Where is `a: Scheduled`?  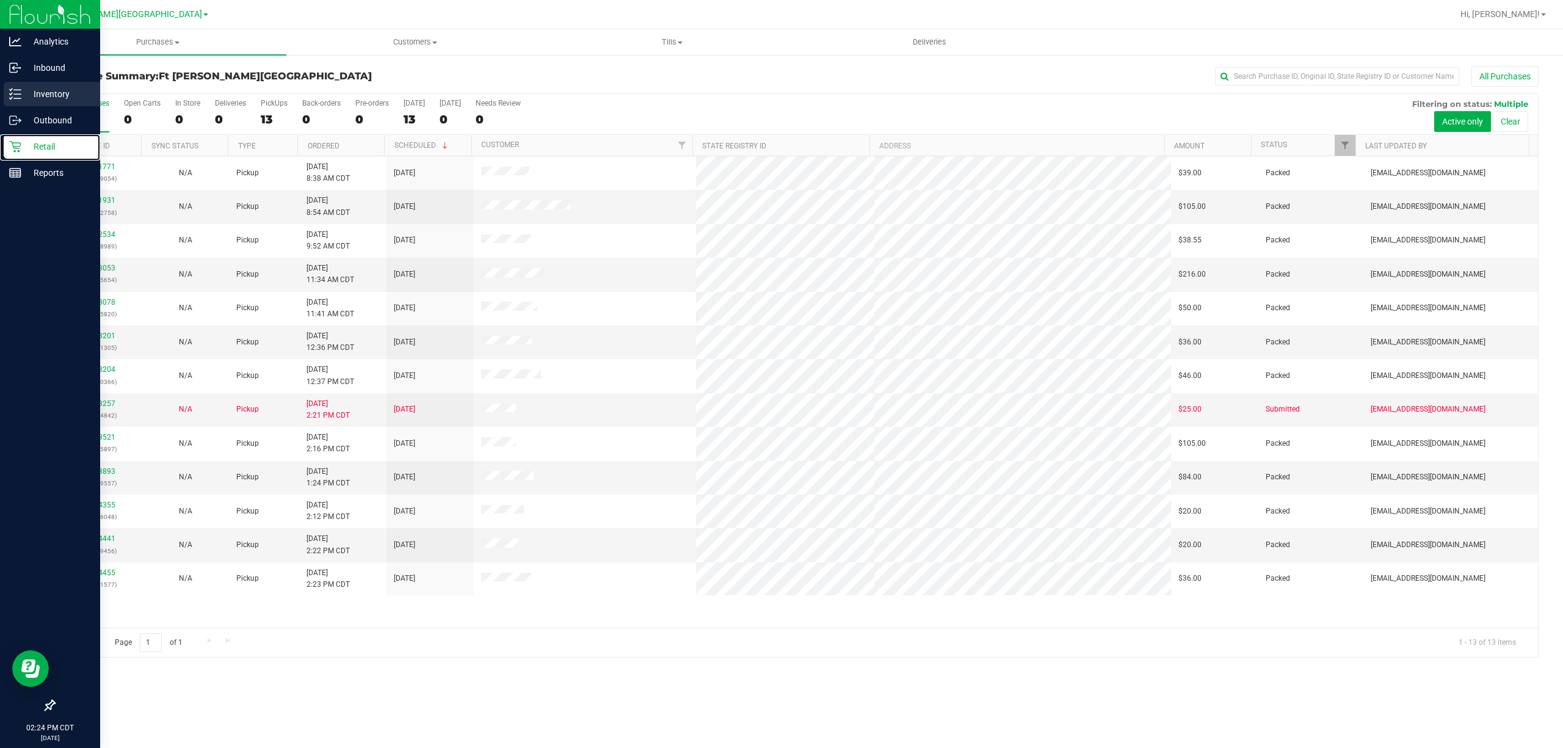
a: Scheduled is located at coordinates (422, 145).